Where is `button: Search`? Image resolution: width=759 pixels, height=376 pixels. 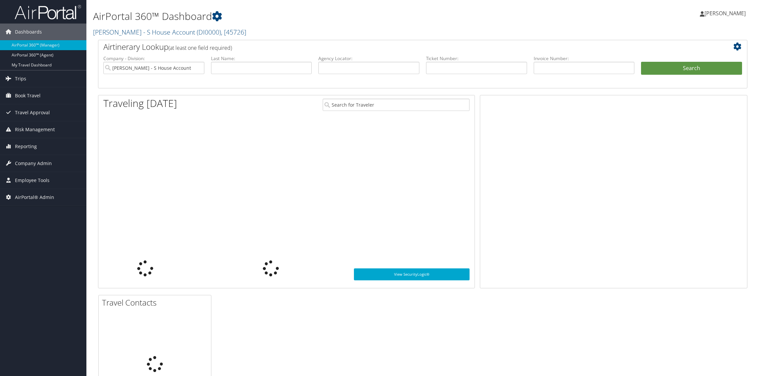 button: Search is located at coordinates (691, 68).